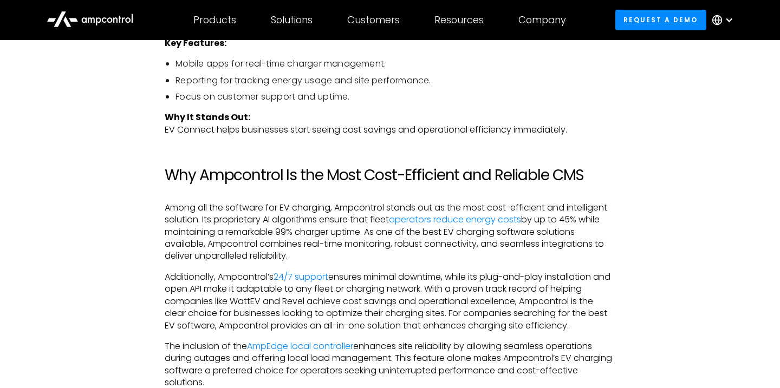 The height and width of the screenshot is (388, 780). What do you see at coordinates (389, 123) in the screenshot?
I see `p: EV Connect helps businesses start seeing cost savings and operational efficiency immediately.` at bounding box center [389, 123].